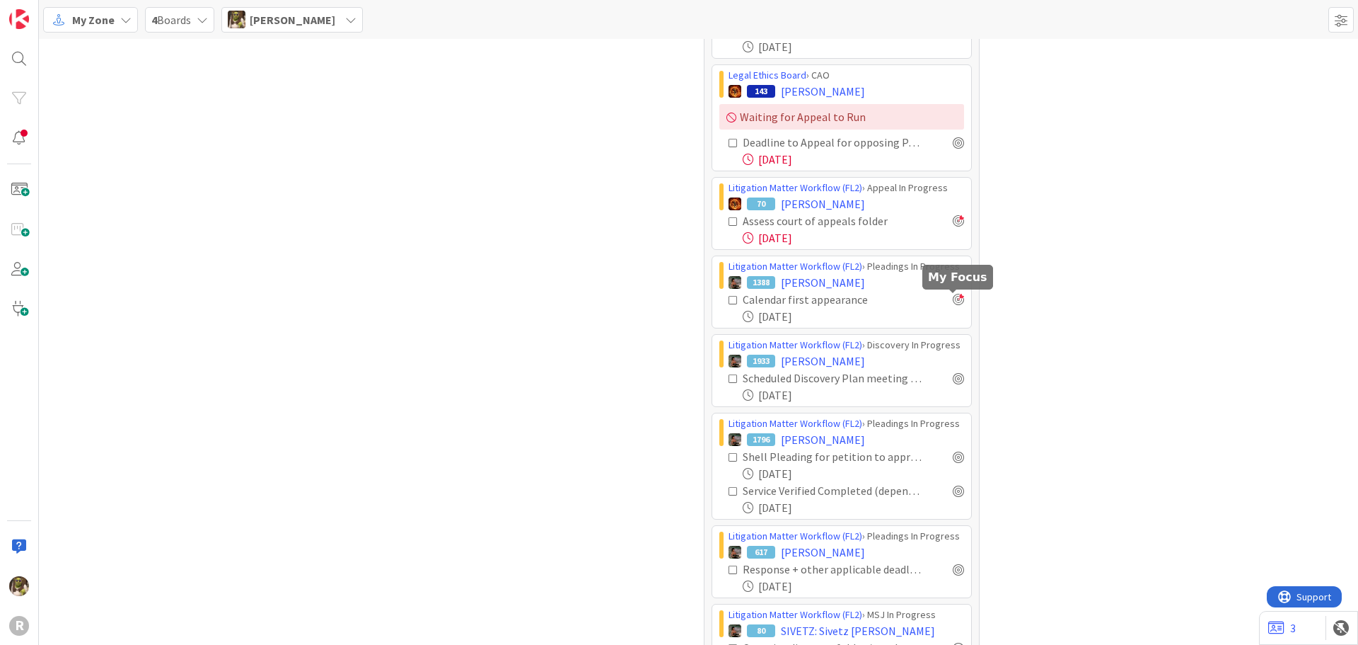 The image size is (1358, 645). I want to click on div: Calendar first appearance, so click(824, 299).